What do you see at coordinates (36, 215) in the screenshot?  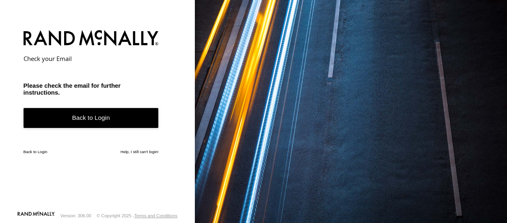 I see `a: Visit our Website` at bounding box center [36, 215].